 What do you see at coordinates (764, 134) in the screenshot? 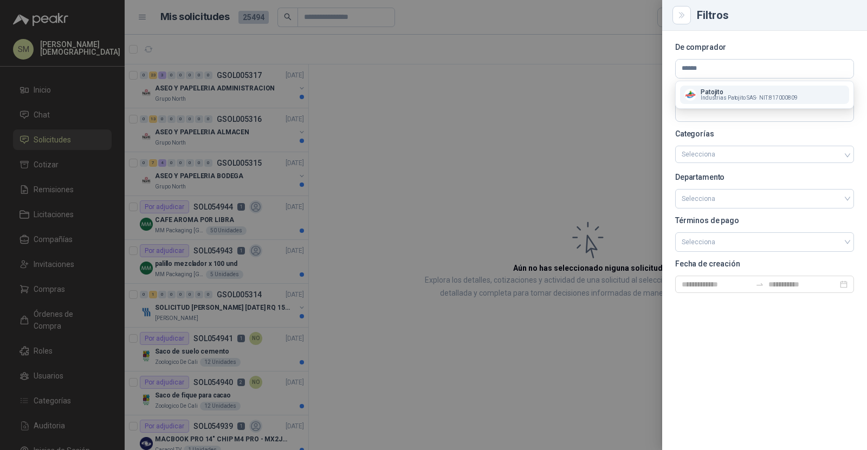
I see `p: Categorías` at bounding box center [764, 134].